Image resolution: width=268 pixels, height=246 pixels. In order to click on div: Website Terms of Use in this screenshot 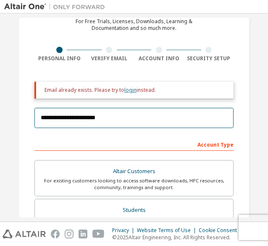, I will do `click(168, 230)`.